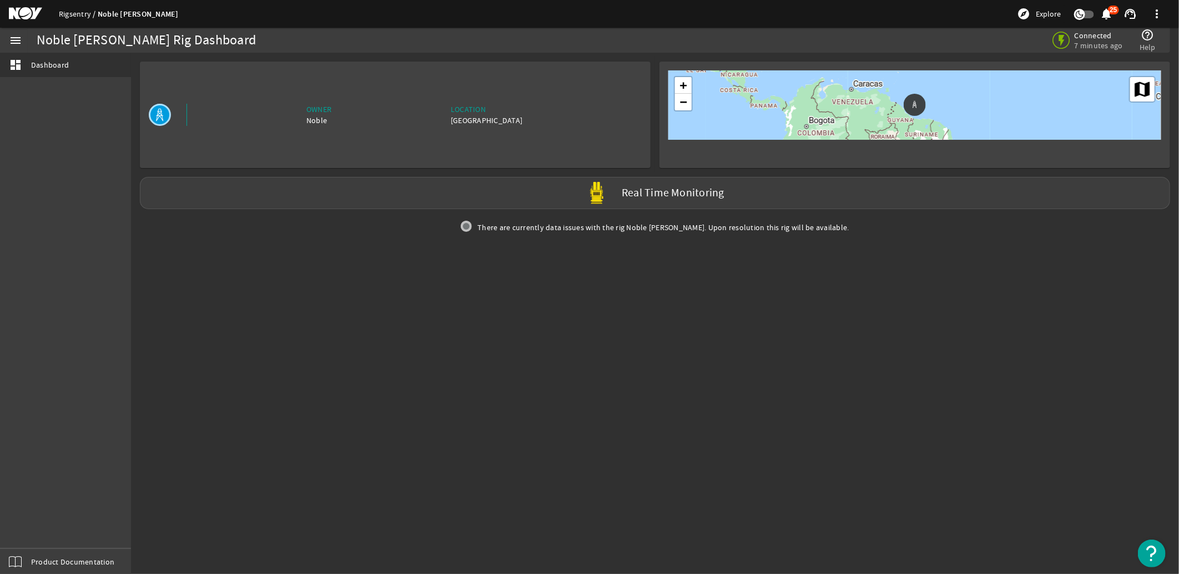 This screenshot has height=574, width=1179. What do you see at coordinates (486, 109) in the screenshot?
I see `div: Location` at bounding box center [486, 109].